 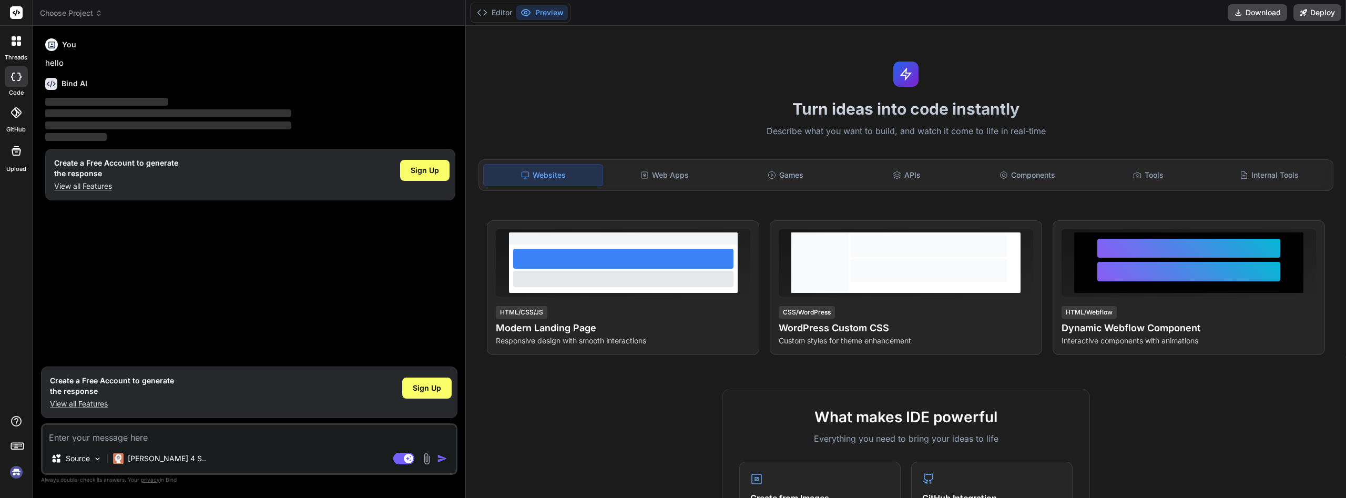 What do you see at coordinates (16, 169) in the screenshot?
I see `label: Upload` at bounding box center [16, 169].